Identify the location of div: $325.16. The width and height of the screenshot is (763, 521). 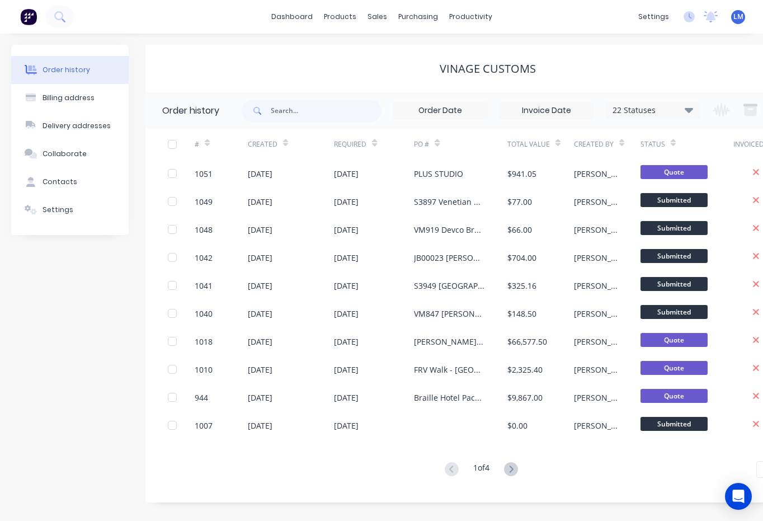
(522, 285).